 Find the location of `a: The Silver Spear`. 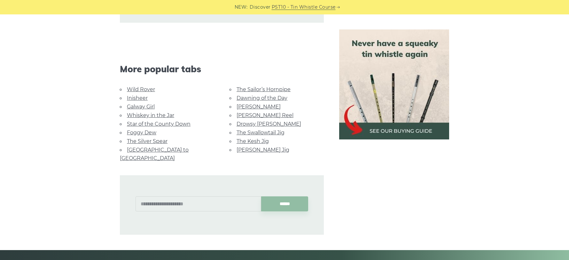

a: The Silver Spear is located at coordinates (147, 141).